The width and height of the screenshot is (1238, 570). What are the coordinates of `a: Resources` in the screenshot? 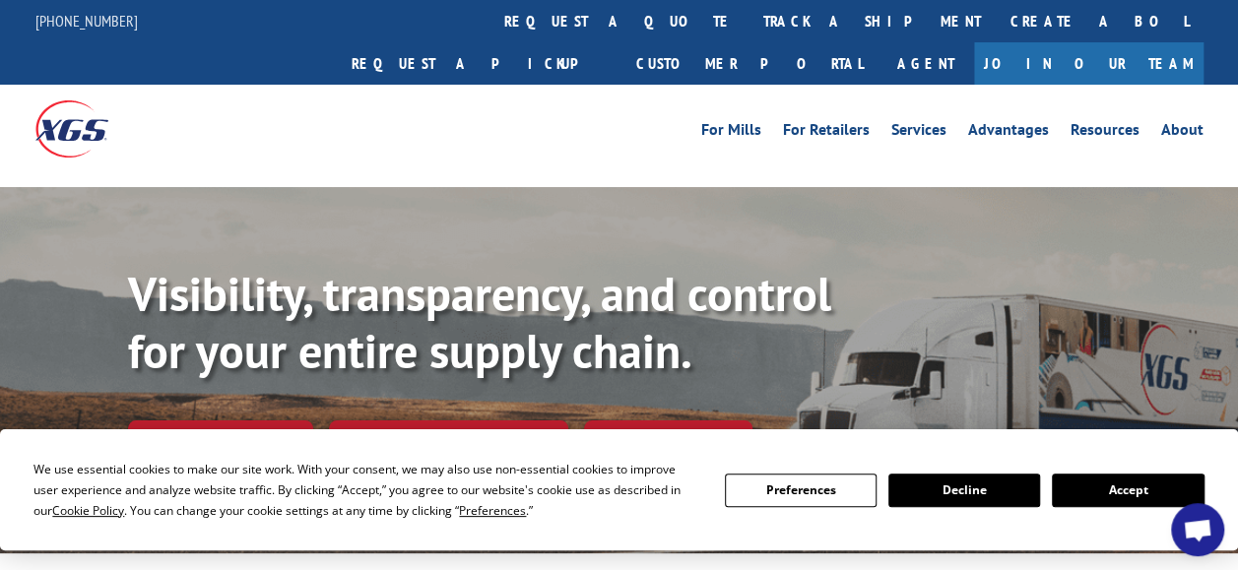 It's located at (1105, 133).